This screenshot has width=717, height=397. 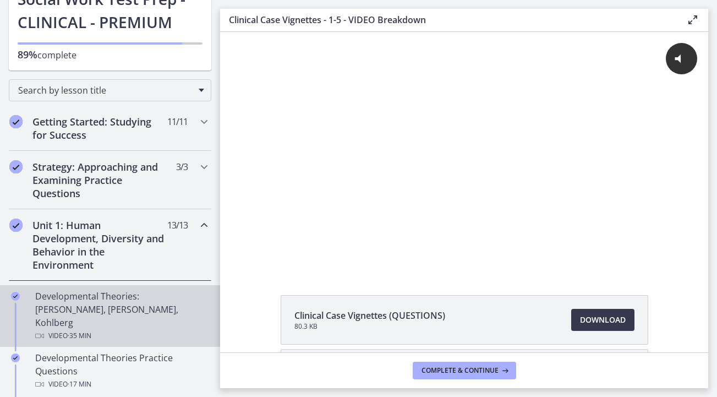 What do you see at coordinates (177, 122) in the screenshot?
I see `span: 11 / 11` at bounding box center [177, 122].